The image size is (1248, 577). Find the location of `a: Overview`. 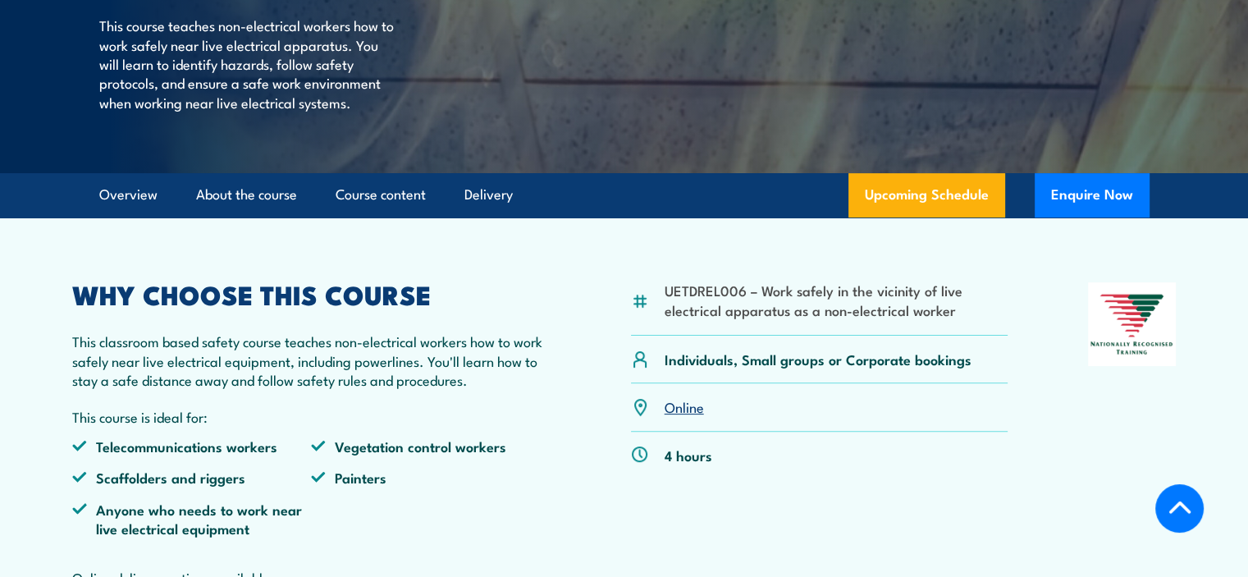

a: Overview is located at coordinates (128, 195).